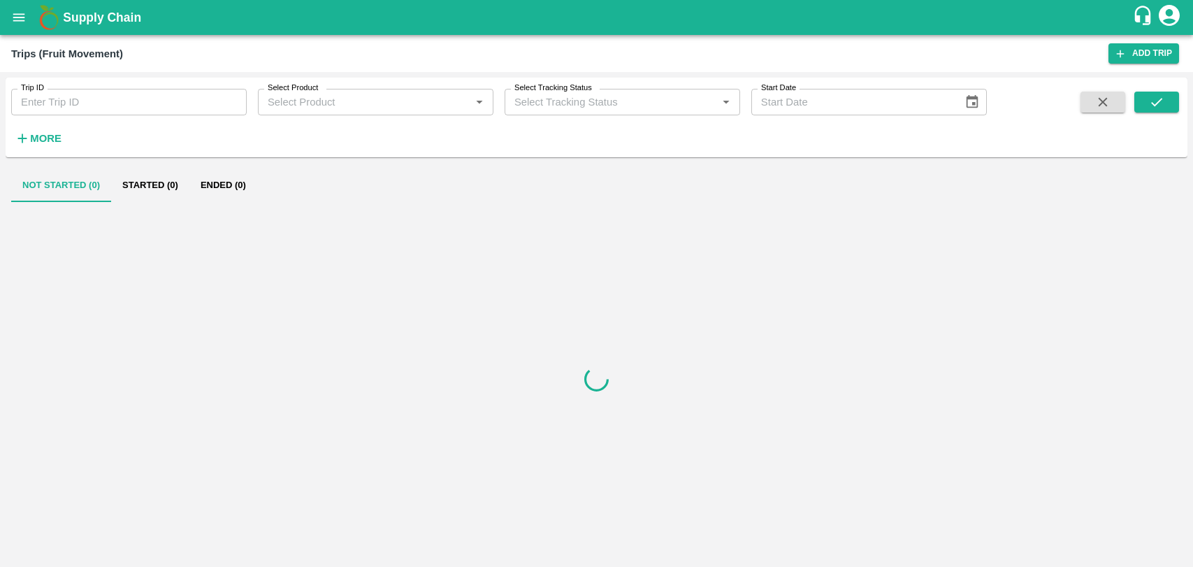  I want to click on button: More, so click(38, 138).